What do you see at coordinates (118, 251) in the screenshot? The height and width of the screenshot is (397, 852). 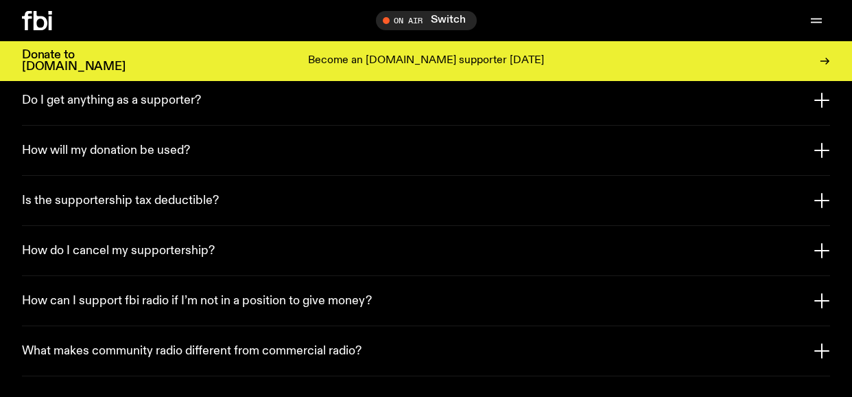 I see `h3: How do I cancel my supportership?` at bounding box center [118, 251].